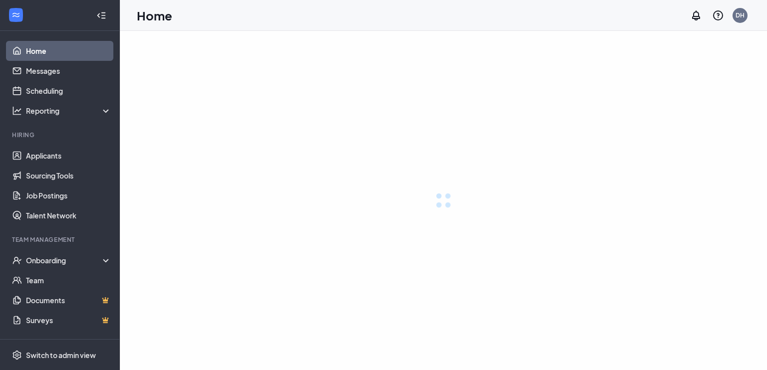 Image resolution: width=767 pixels, height=370 pixels. What do you see at coordinates (740, 15) in the screenshot?
I see `div: DH` at bounding box center [740, 15].